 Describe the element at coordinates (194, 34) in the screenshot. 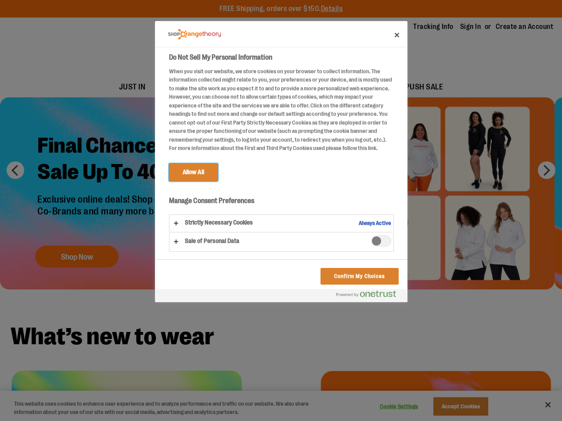

I see `img: Company Logo` at that location.